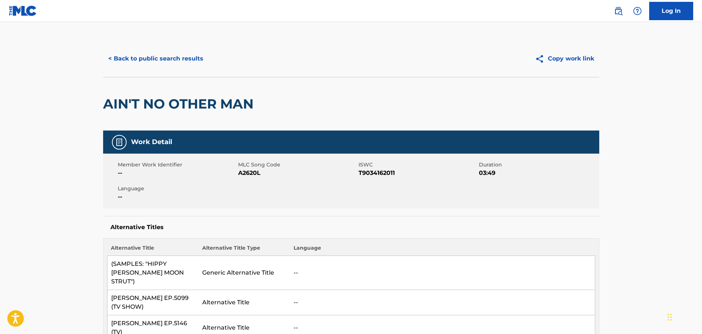  I want to click on span: MLC Song Code, so click(297, 165).